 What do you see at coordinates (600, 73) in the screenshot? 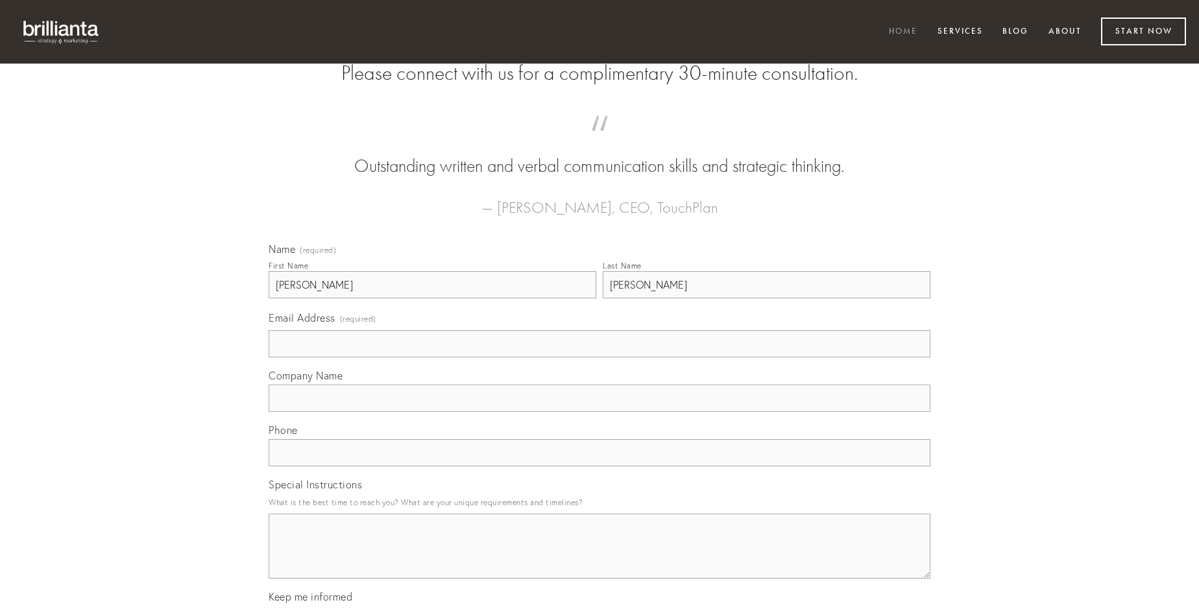
I see `h2: Please connect with us for a complimentary 30-minute consultation.` at bounding box center [600, 73].